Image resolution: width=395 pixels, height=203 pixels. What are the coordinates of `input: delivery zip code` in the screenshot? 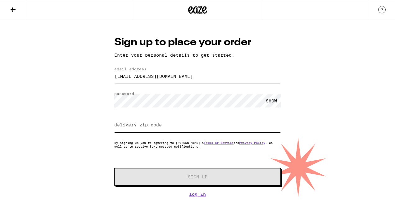 It's located at (198, 125).